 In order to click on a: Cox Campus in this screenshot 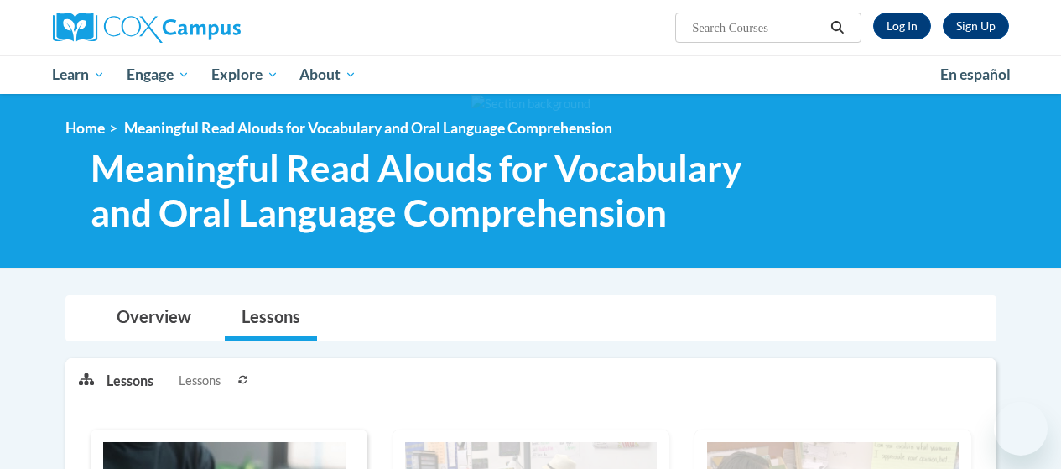, I will do `click(204, 28)`.